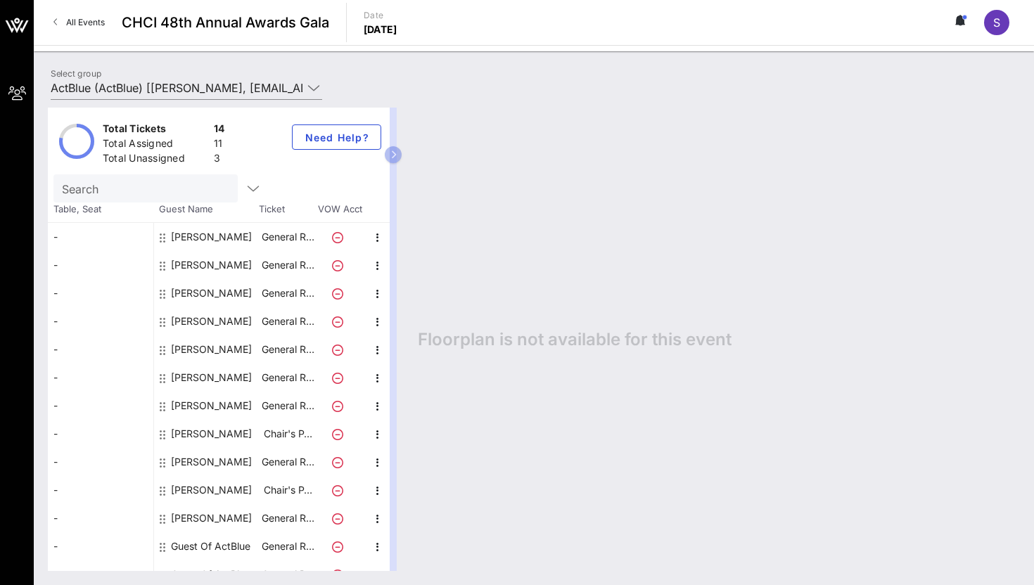 The width and height of the screenshot is (1034, 585). I want to click on div: Samuel Vilchez Santiago, so click(211, 519).